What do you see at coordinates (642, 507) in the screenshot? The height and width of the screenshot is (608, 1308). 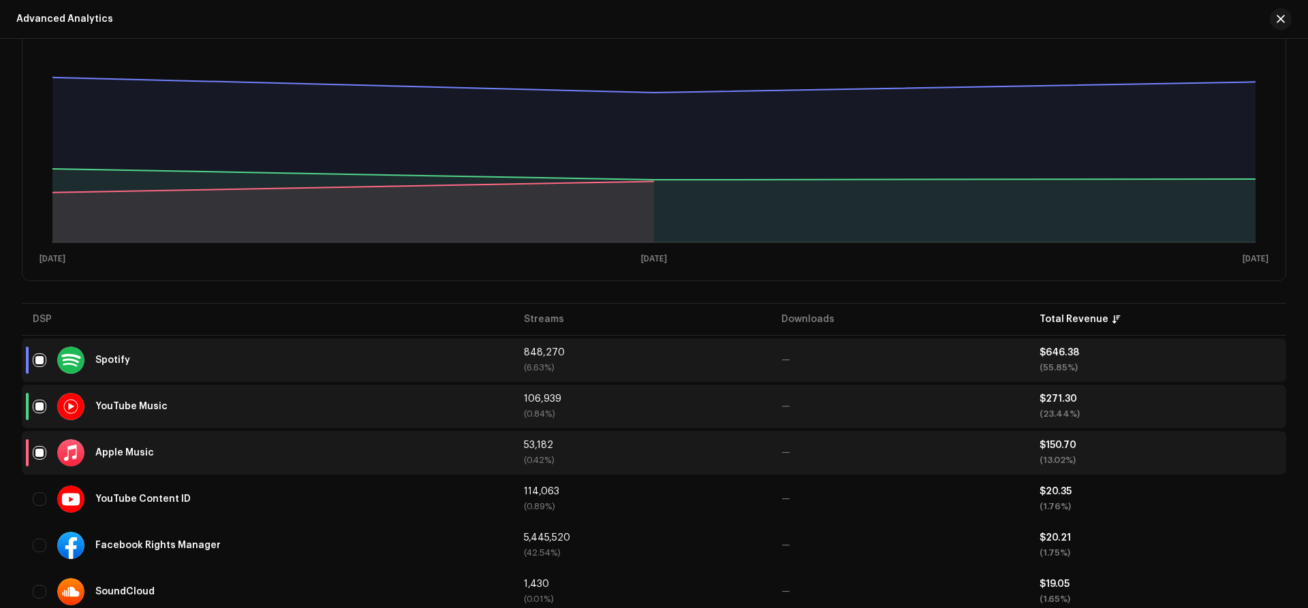 I see `div: (0.89%)` at bounding box center [642, 507].